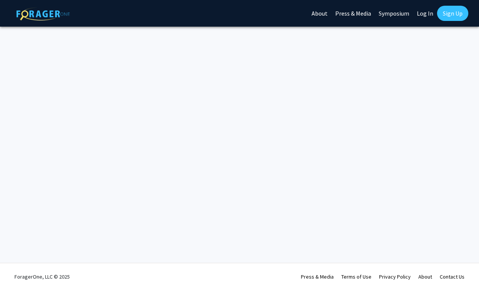 This screenshot has height=290, width=479. What do you see at coordinates (356, 277) in the screenshot?
I see `a: Terms of Use` at bounding box center [356, 277].